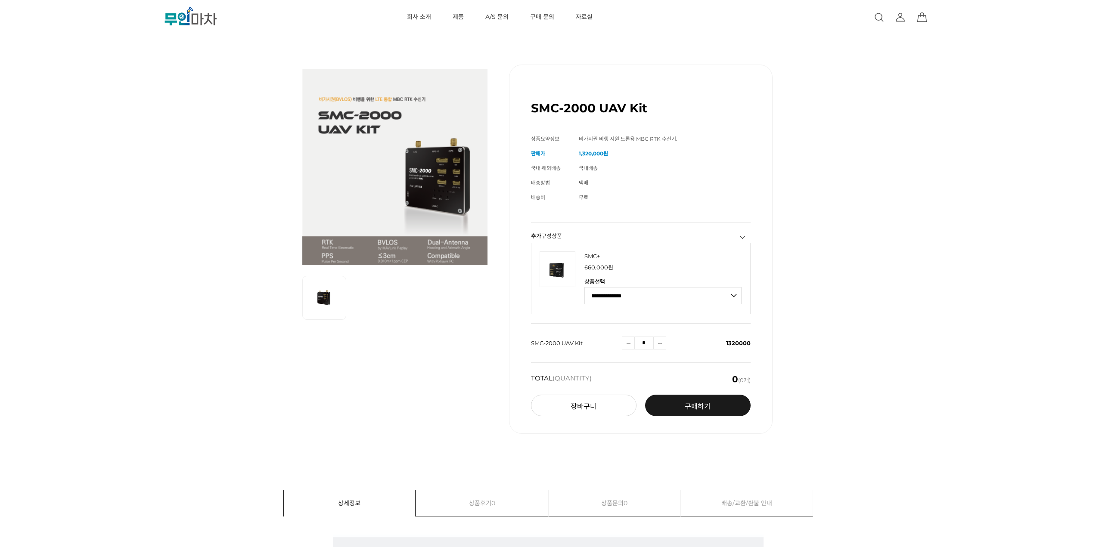  I want to click on span: 1320000, so click(738, 343).